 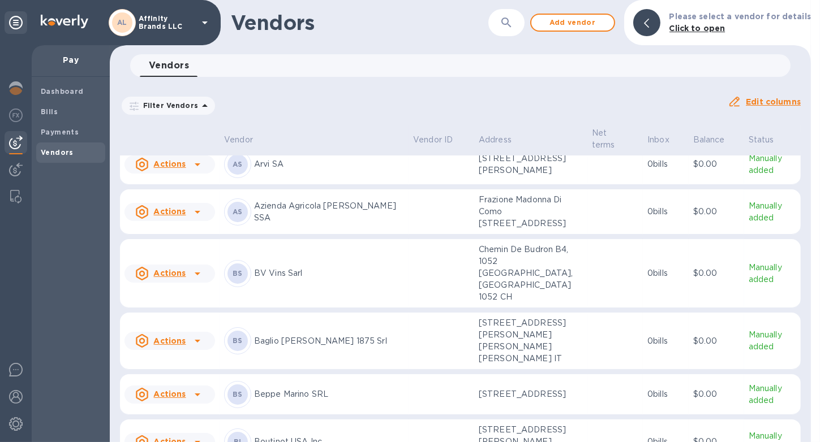 What do you see at coordinates (359, 23) in the screenshot?
I see `h1: Vendors` at bounding box center [359, 23].